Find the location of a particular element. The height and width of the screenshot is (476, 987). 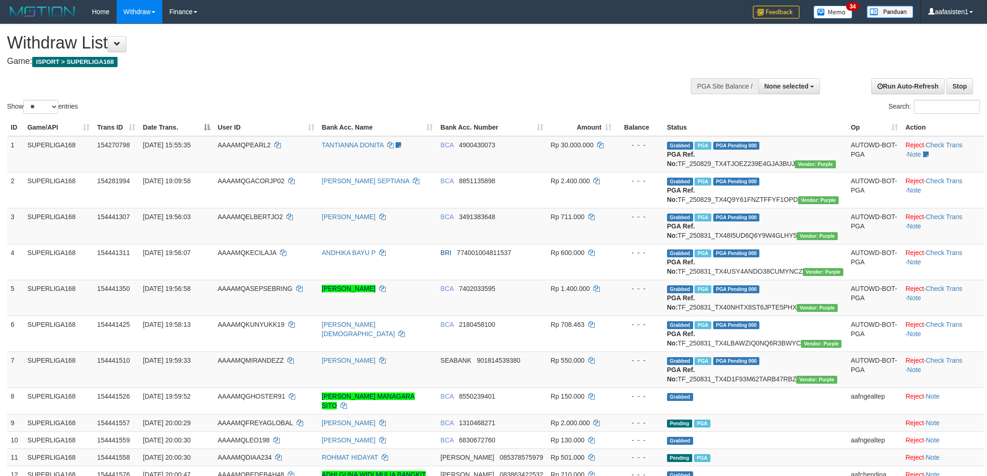

td: 5 is located at coordinates (15, 298).